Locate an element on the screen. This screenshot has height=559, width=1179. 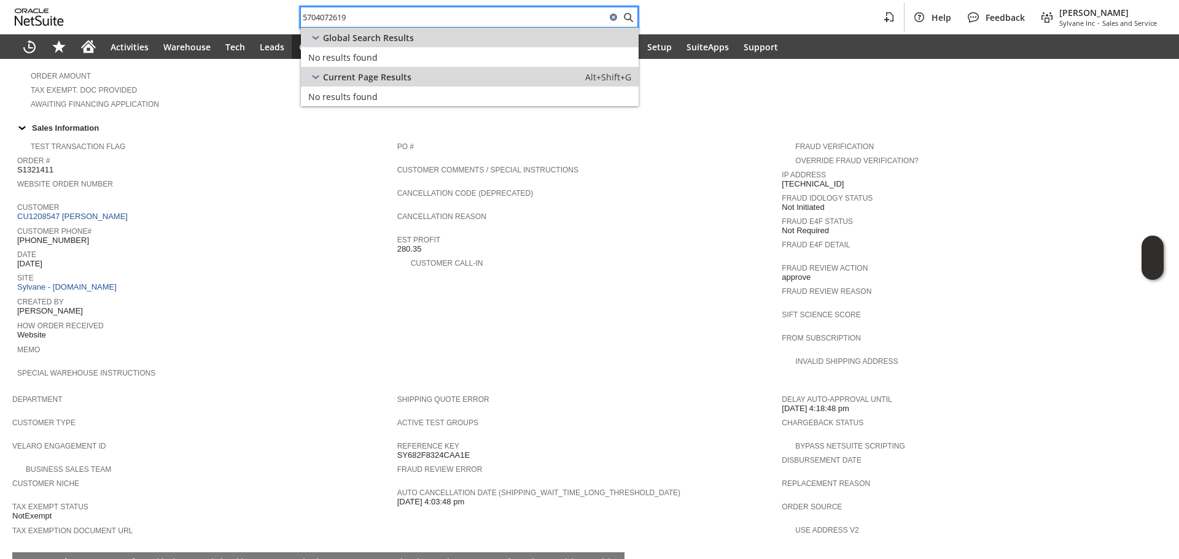
a: Customer Phone# is located at coordinates (54, 232).